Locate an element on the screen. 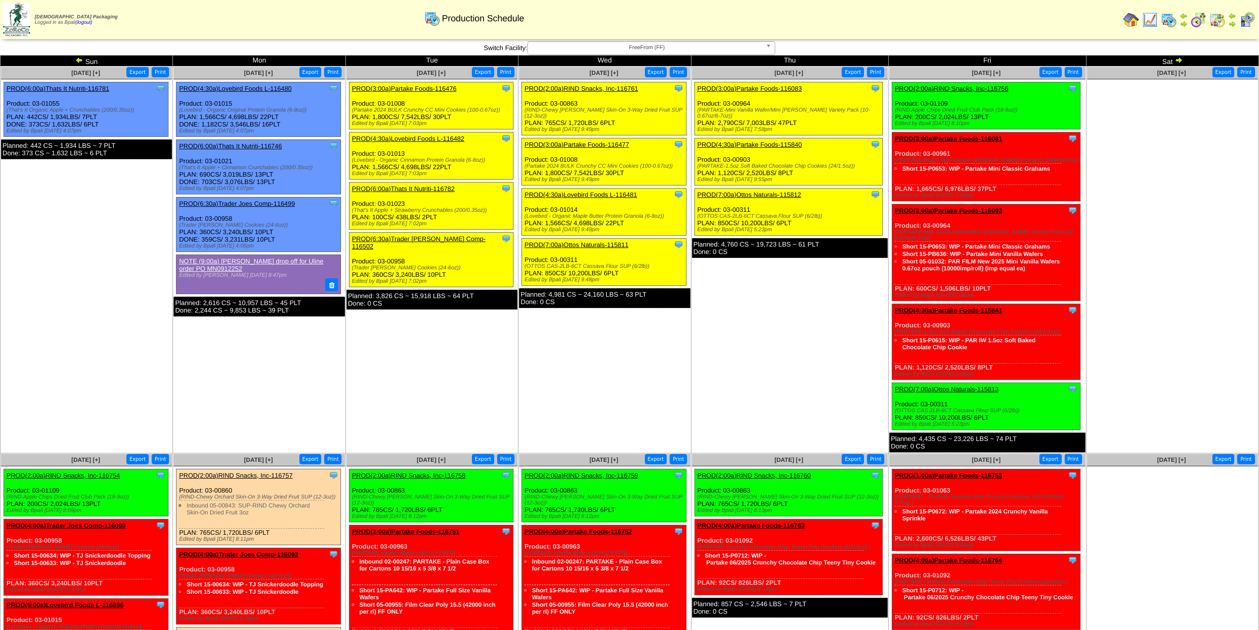 Image resolution: width=1259 pixels, height=630 pixels. a: PROD(4:00a)Partake Foods-116763 is located at coordinates (751, 525).